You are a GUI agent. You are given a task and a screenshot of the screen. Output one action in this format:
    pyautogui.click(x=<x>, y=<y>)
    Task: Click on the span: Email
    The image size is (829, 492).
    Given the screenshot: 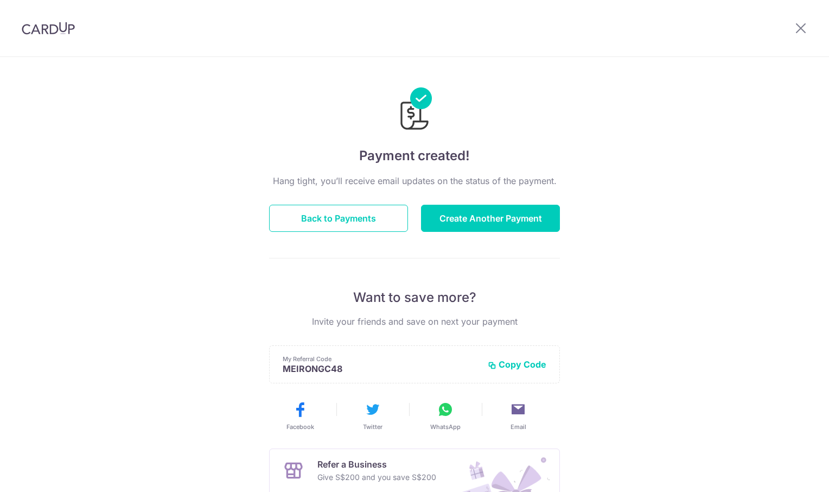 What is the action you would take?
    pyautogui.click(x=518, y=427)
    